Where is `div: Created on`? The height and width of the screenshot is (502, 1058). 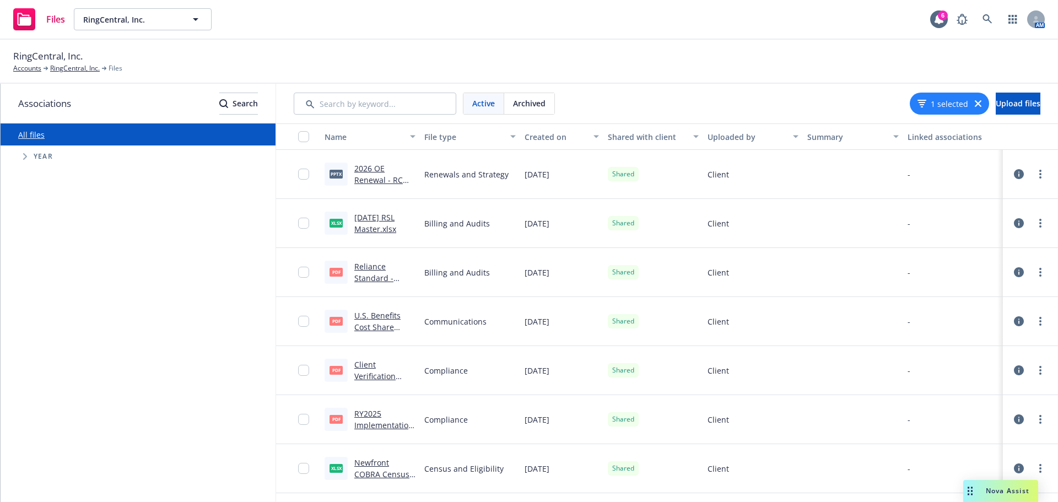
div: Created on is located at coordinates (555, 137).